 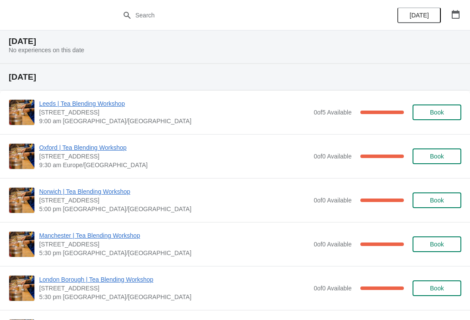 What do you see at coordinates (174, 104) in the screenshot?
I see `span: Leeds | Tea Blending Workshop` at bounding box center [174, 104].